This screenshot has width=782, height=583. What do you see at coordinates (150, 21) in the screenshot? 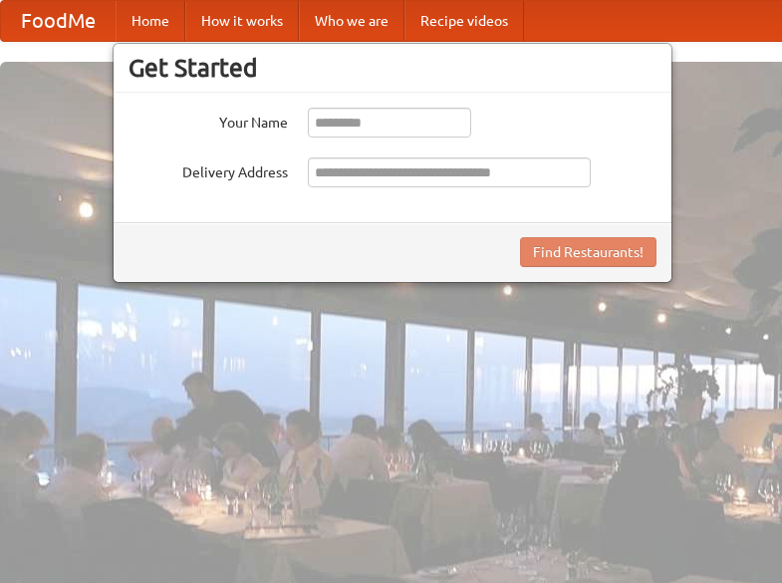
I see `a: Home` at bounding box center [150, 21].